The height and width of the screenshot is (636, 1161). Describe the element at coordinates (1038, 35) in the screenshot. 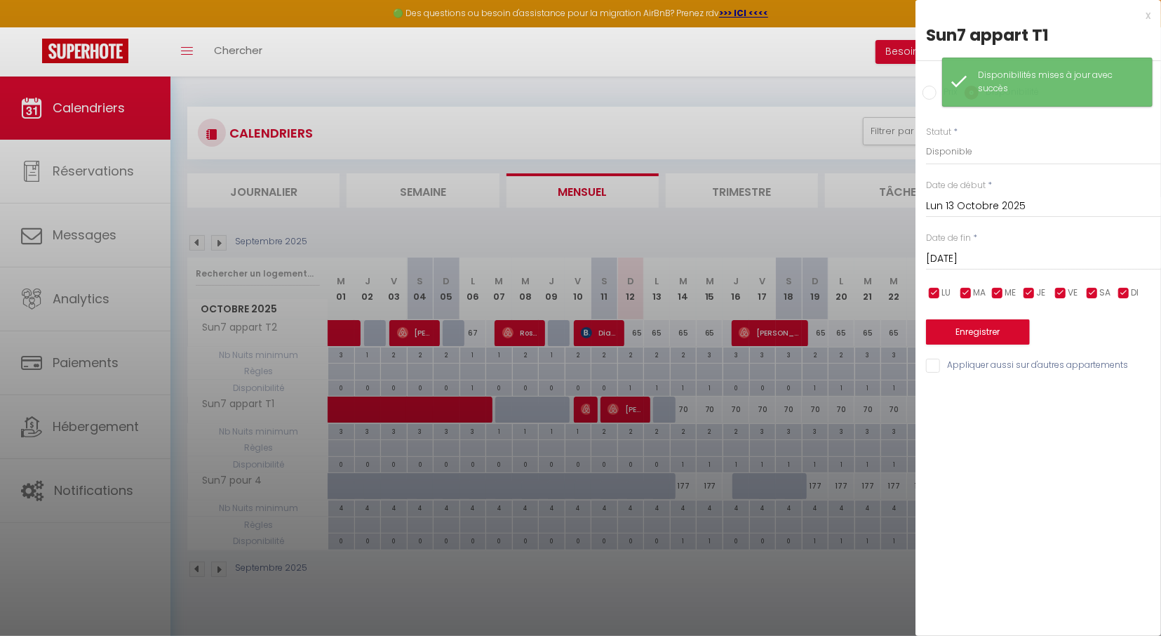

I see `div: Sun7 appart T1` at that location.